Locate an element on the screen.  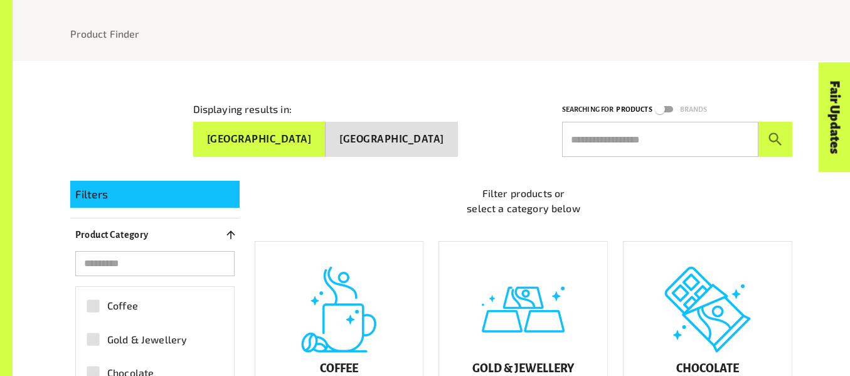
span: Coffee is located at coordinates (122, 305).